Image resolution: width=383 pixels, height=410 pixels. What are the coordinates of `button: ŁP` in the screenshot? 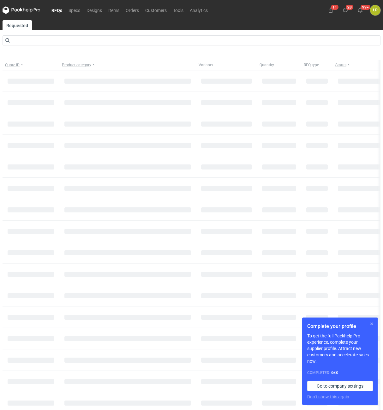 It's located at (375, 10).